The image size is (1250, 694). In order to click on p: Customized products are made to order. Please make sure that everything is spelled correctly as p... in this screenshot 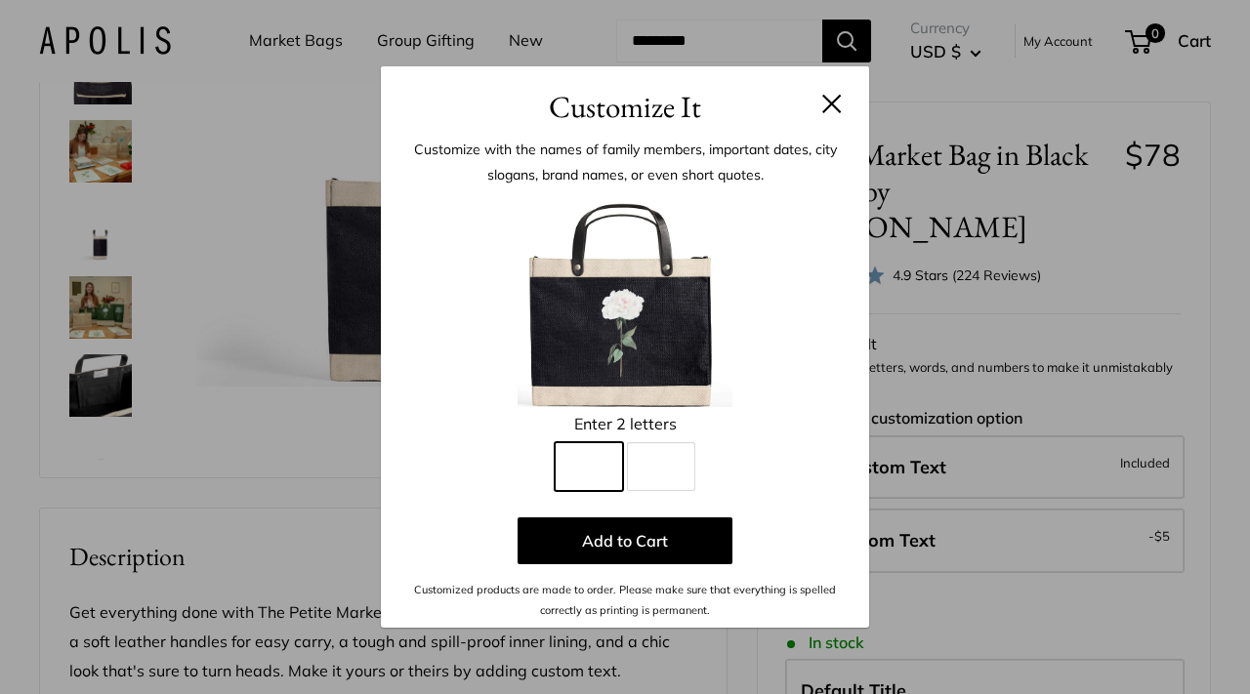, I will do `click(625, 600)`.